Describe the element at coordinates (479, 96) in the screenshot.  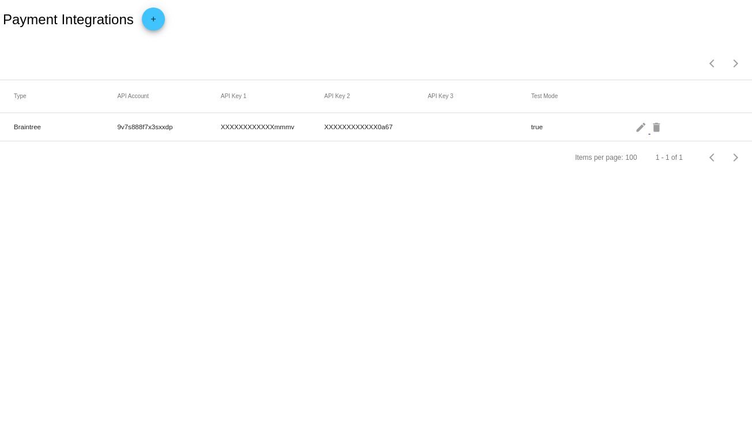
I see `mat-header-cell: API Key 3` at that location.